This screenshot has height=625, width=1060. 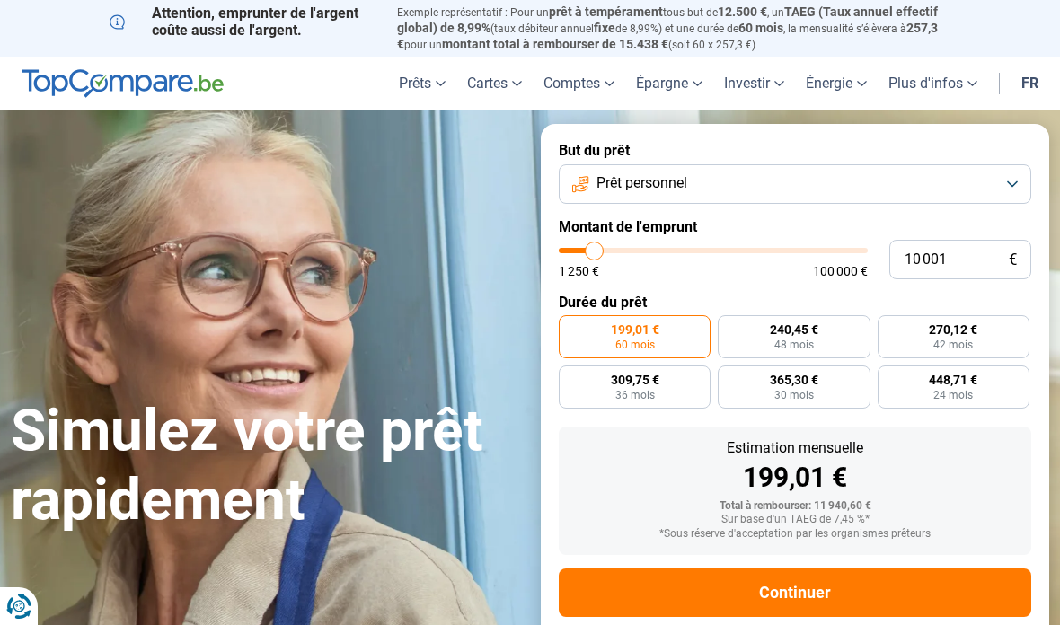 I want to click on div: 199,01 €, so click(x=795, y=478).